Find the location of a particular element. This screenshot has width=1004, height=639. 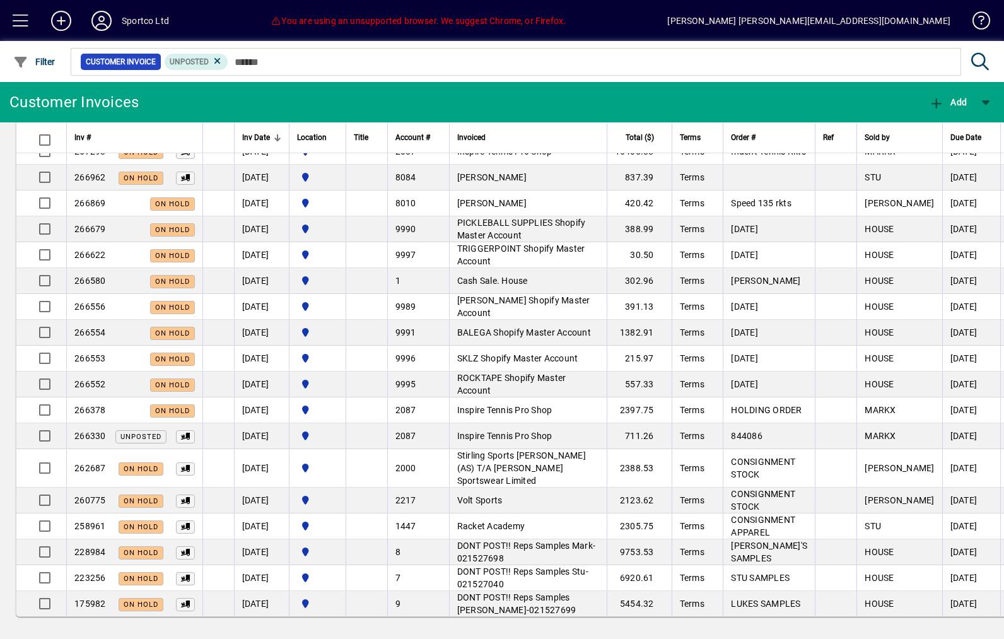

span: 844086 is located at coordinates (747, 436).